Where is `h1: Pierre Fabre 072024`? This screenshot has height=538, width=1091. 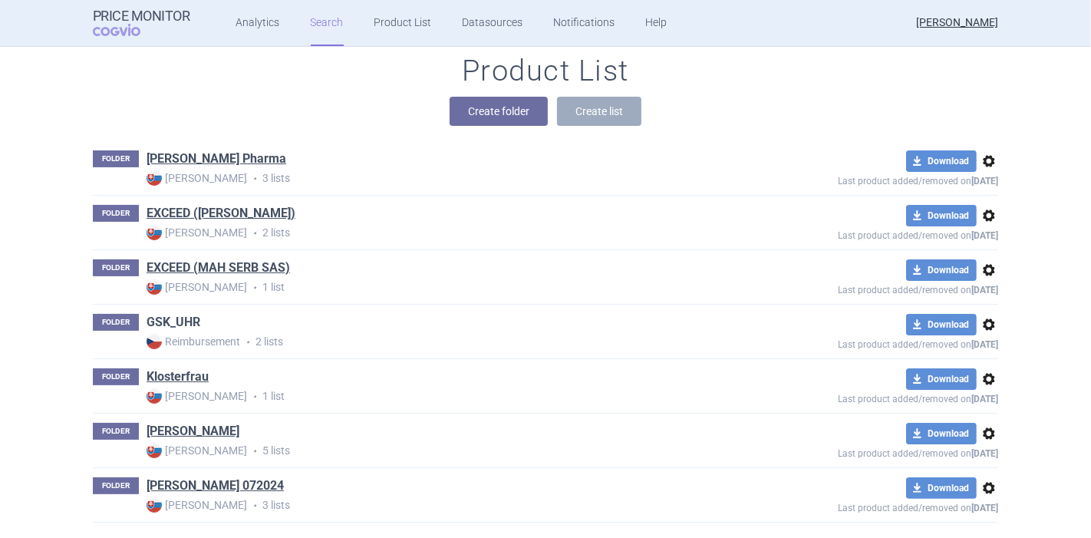 h1: Pierre Fabre 072024 is located at coordinates (215, 487).